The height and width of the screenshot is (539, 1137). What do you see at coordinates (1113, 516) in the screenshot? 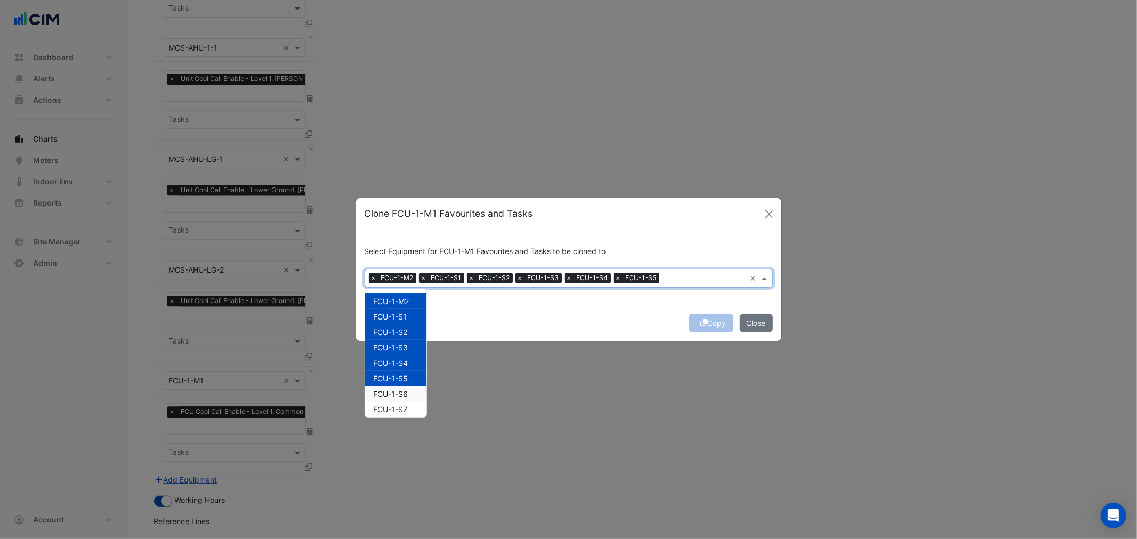
I see `div: Open Intercom Messenger` at bounding box center [1113, 516].